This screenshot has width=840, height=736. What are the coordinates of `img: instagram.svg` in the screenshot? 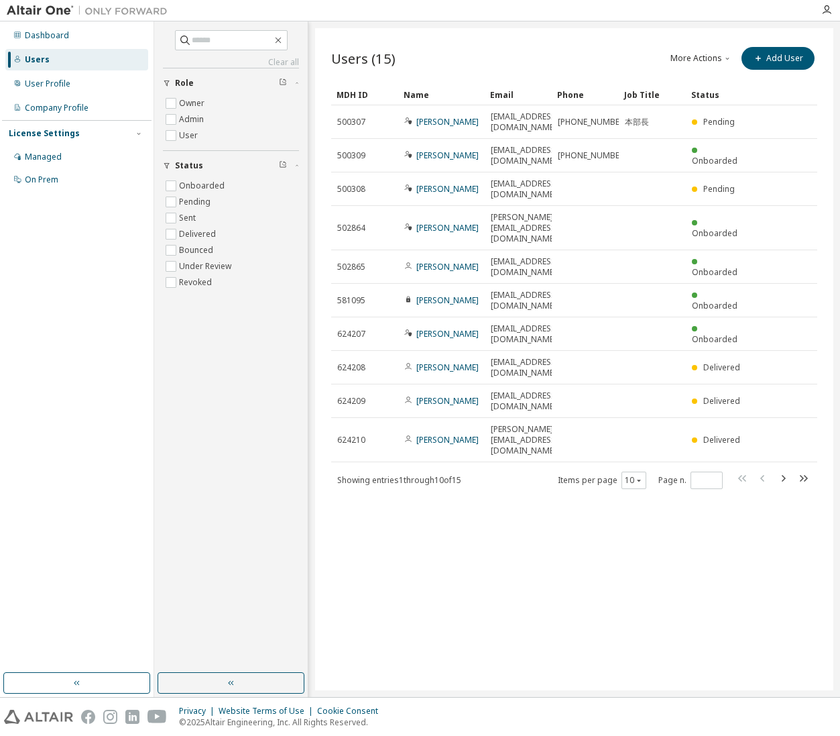 It's located at (110, 716).